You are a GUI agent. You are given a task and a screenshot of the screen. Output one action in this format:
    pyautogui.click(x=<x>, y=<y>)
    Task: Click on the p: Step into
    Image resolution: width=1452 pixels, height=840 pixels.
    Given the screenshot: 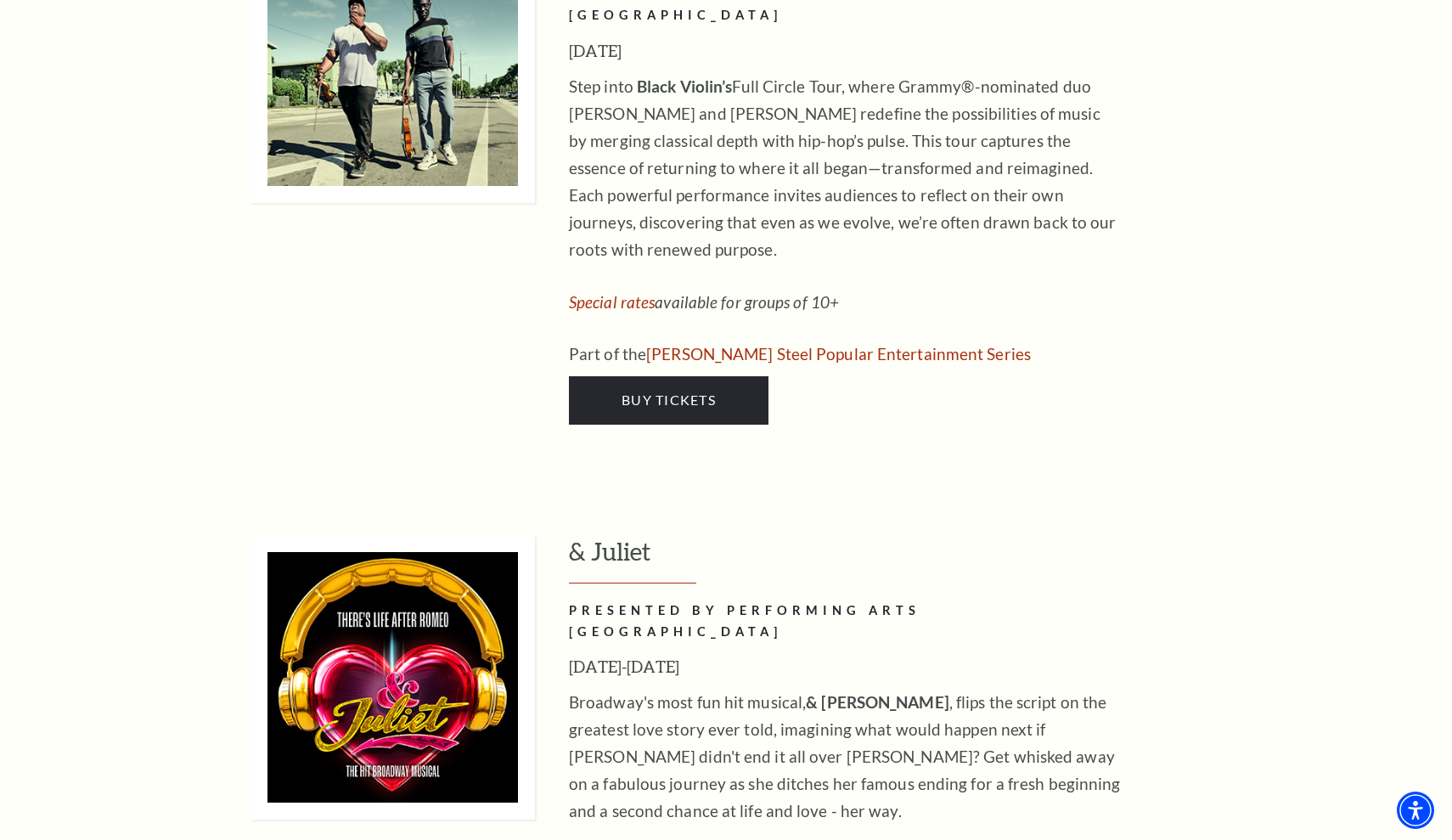 What is the action you would take?
    pyautogui.click(x=845, y=168)
    